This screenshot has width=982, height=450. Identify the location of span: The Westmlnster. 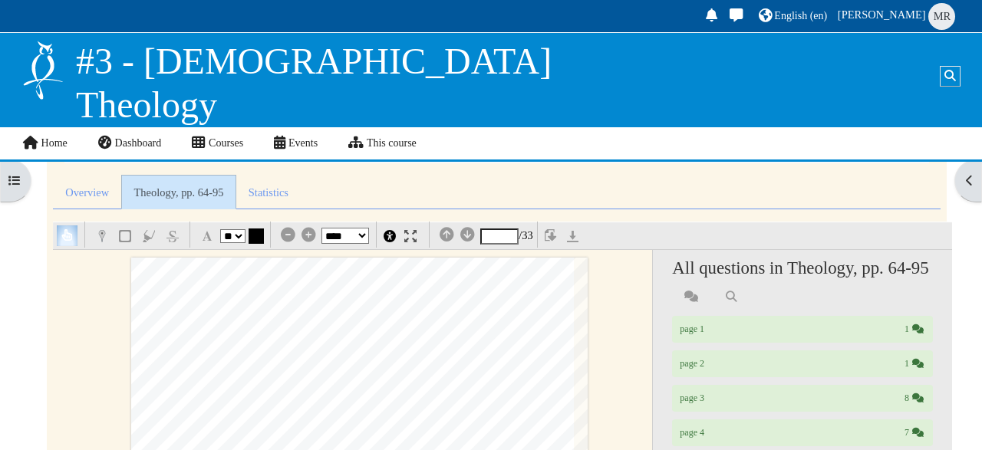
(507, 335).